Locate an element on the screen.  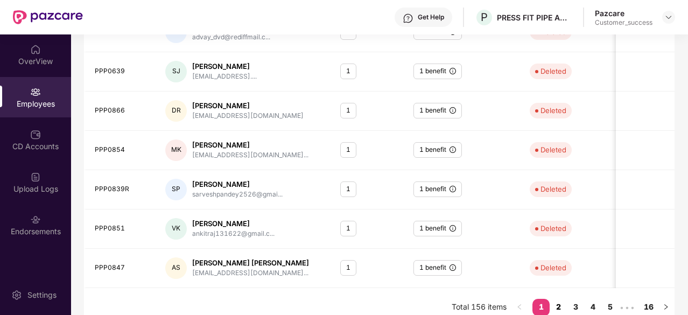
div: sarveshpandey2526@gmai... is located at coordinates (237, 194).